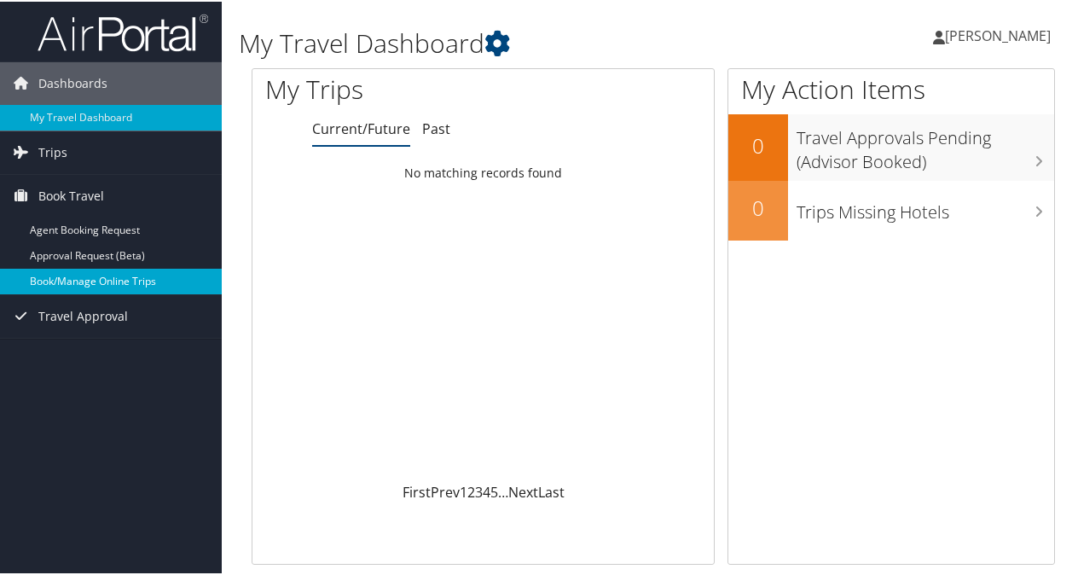  I want to click on a: First, so click(416, 491).